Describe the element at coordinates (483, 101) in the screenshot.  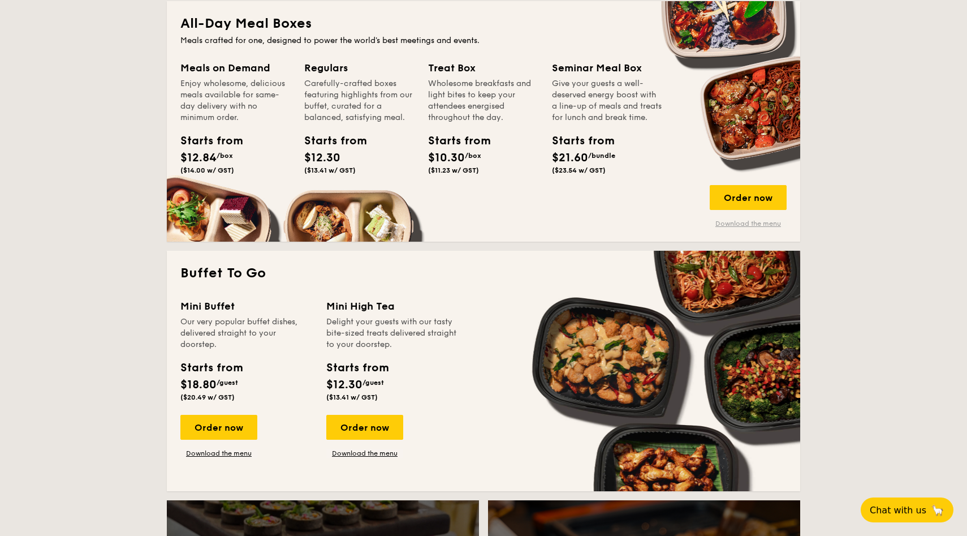
I see `div: Wholesome breakfasts and light bites to keep your attendees energised throughout the day.` at that location.